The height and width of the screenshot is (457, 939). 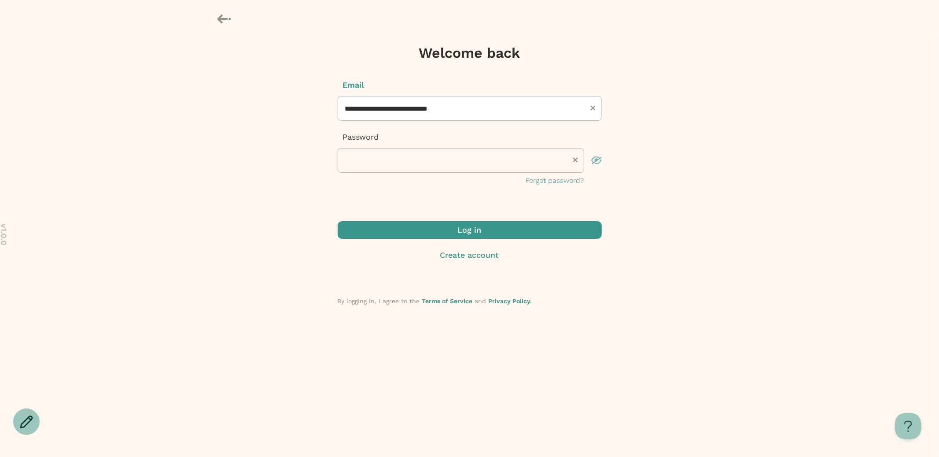 What do you see at coordinates (555, 181) in the screenshot?
I see `p: Forgot password?` at bounding box center [555, 181].